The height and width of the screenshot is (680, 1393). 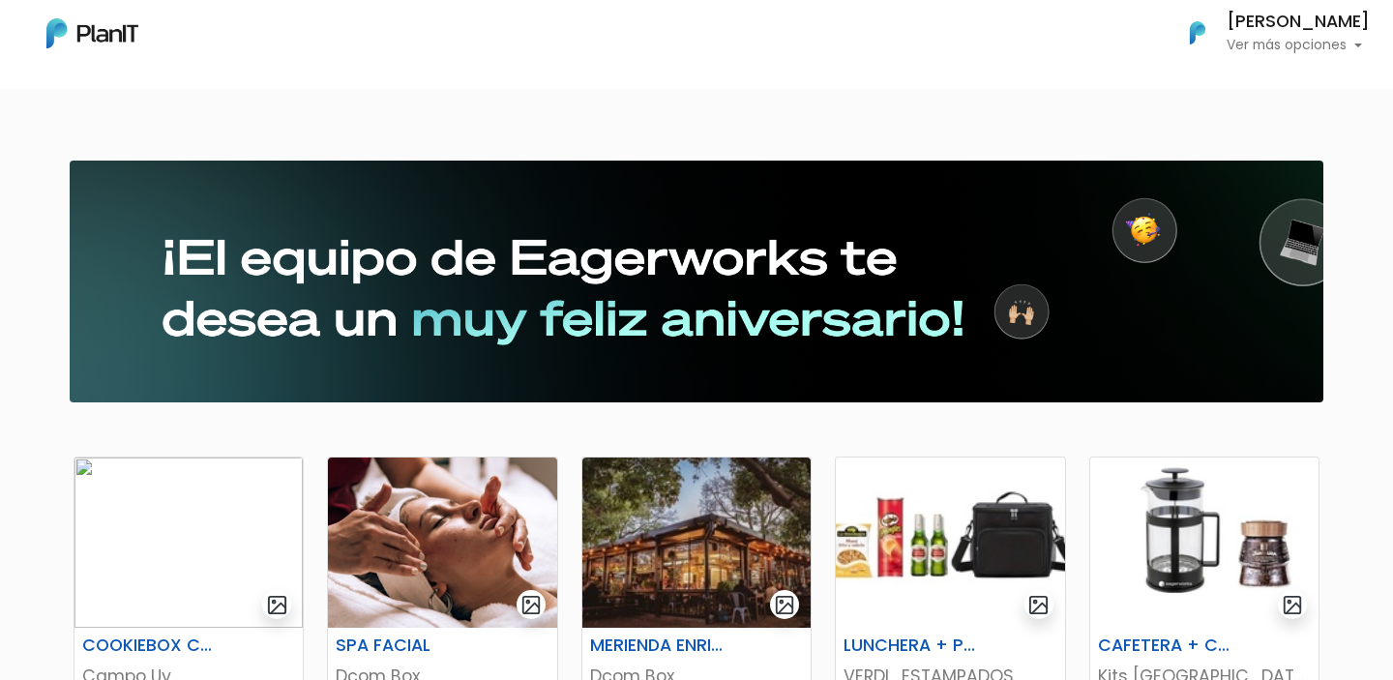 I want to click on img: thumb_B5069BE2-F4D7-4801-A181-DF9E184C69A6.jpeg, so click(x=950, y=543).